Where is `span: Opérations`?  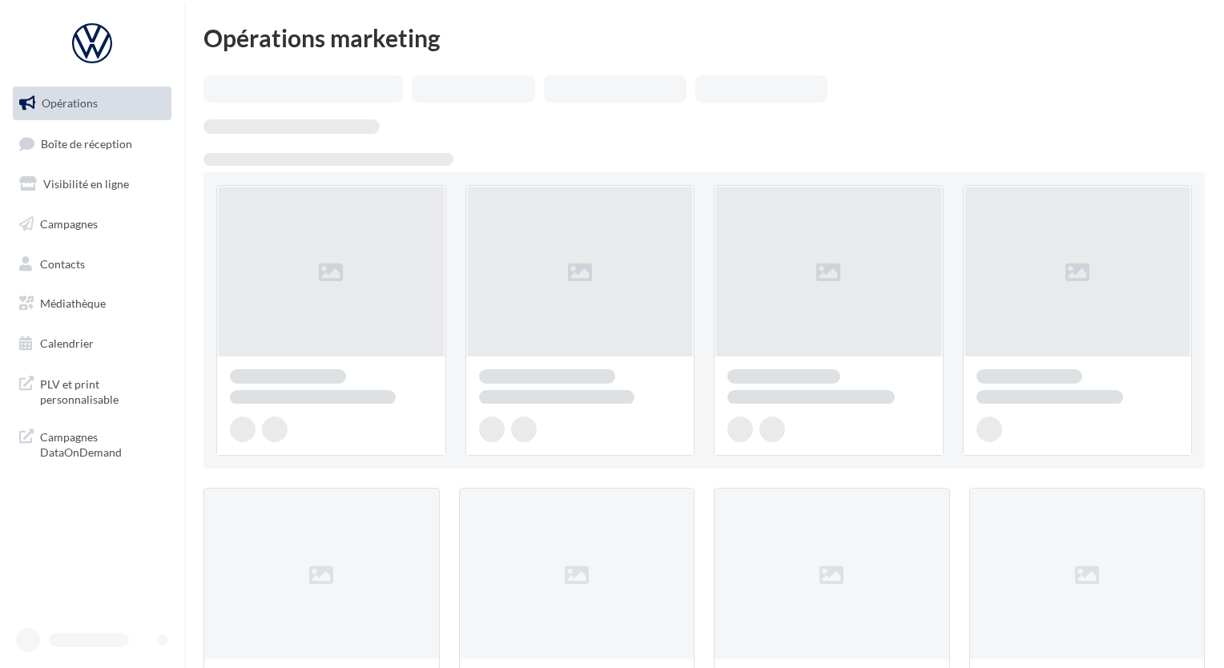
span: Opérations is located at coordinates (70, 103).